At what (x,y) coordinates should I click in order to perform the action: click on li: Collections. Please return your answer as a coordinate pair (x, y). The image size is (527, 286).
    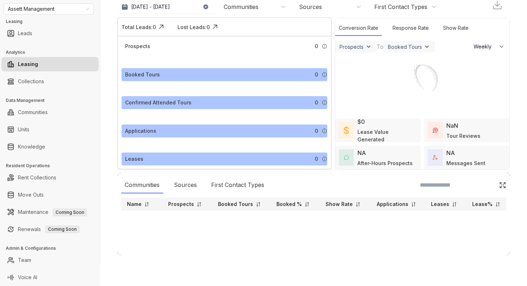
    Looking at the image, I should click on (50, 81).